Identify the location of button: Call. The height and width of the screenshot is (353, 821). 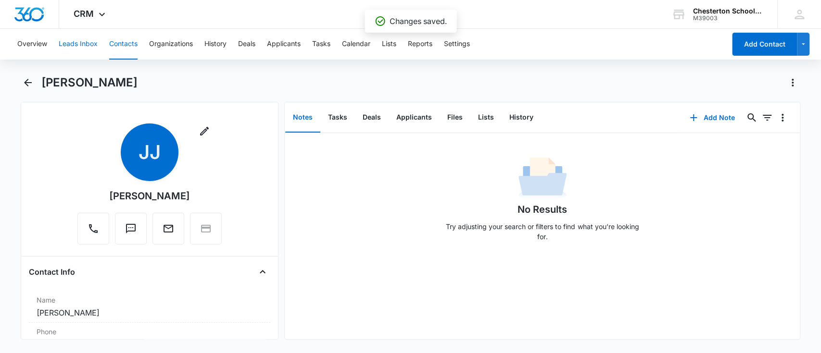
(93, 229).